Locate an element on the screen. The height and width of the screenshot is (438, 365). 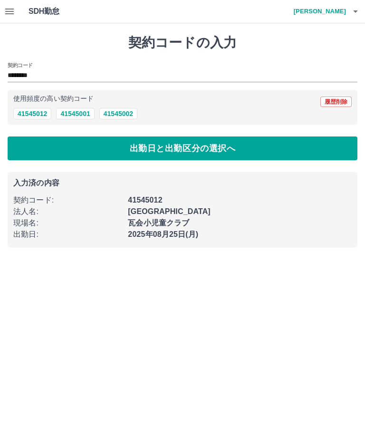
button: 41545002 is located at coordinates (118, 114).